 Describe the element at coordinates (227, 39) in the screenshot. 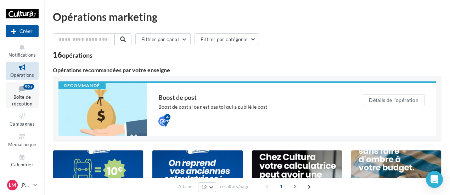

I see `button: Filtrer par catégorie` at that location.